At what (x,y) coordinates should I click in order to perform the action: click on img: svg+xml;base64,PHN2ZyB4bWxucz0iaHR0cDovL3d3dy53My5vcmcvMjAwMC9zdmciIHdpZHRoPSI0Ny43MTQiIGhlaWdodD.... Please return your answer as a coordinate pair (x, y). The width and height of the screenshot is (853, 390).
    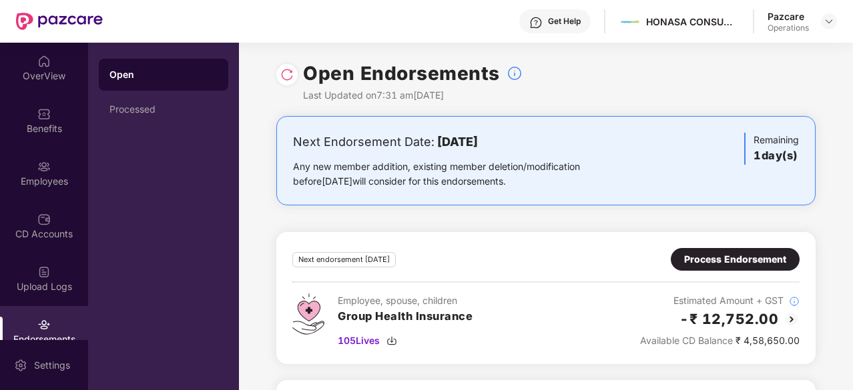
    Looking at the image, I should click on (308, 314).